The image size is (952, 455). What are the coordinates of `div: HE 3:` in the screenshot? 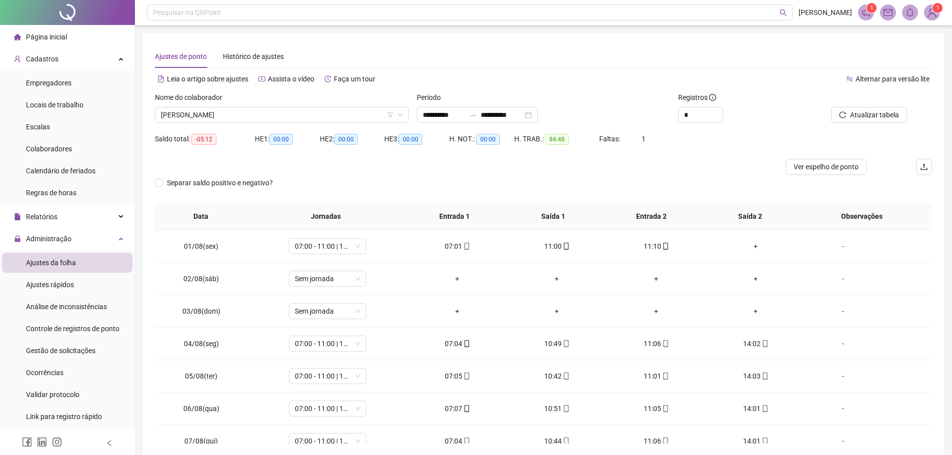 It's located at (417, 139).